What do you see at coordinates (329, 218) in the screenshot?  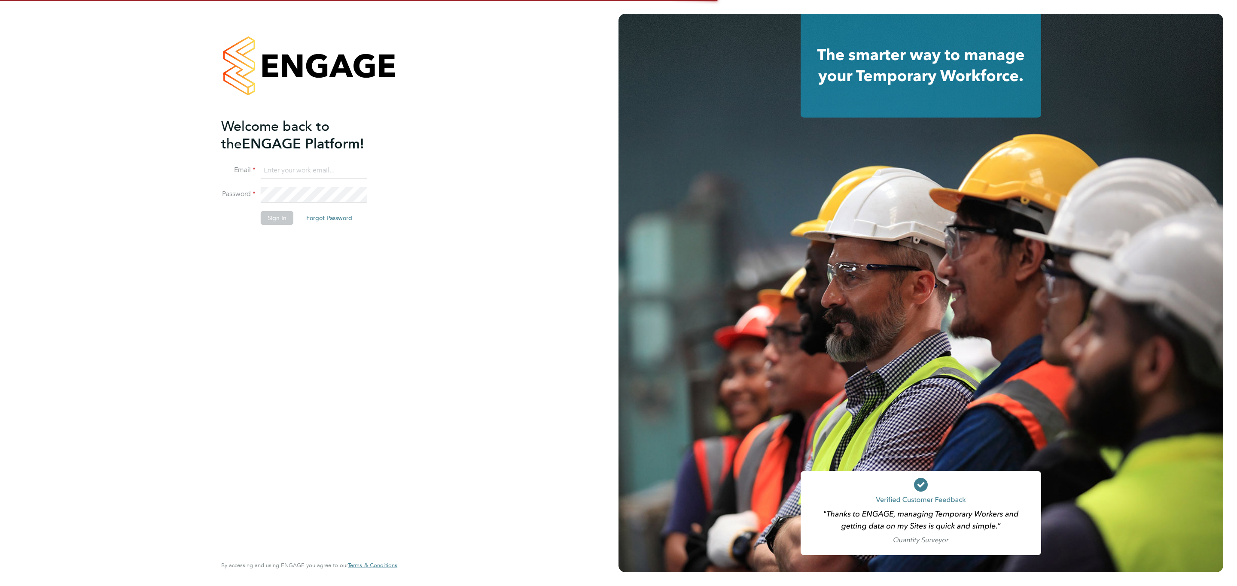 I see `button: Forgot Password` at bounding box center [329, 218].